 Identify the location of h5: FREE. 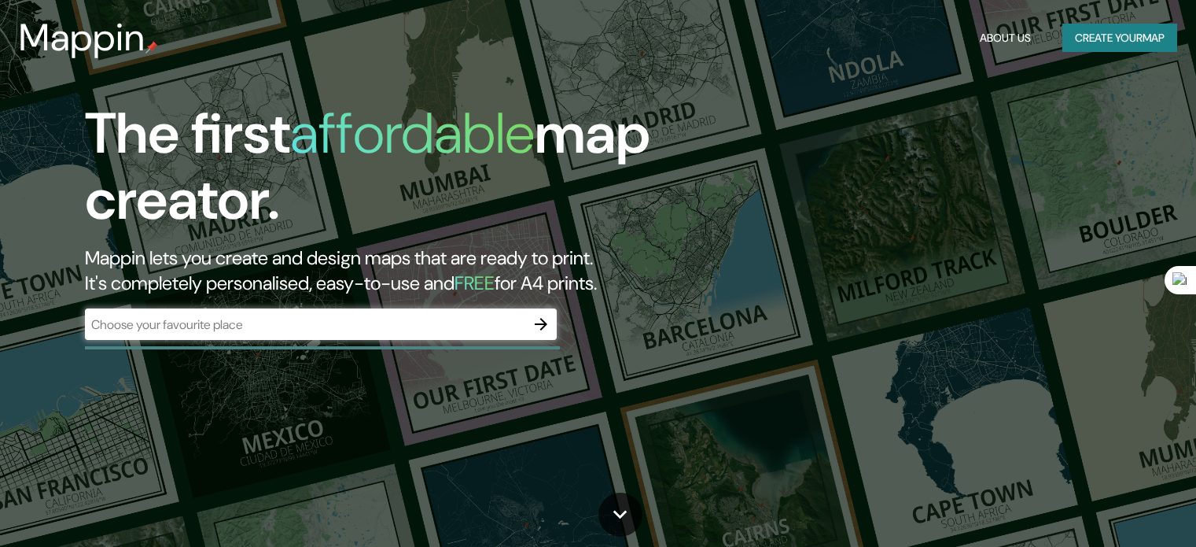
(474, 282).